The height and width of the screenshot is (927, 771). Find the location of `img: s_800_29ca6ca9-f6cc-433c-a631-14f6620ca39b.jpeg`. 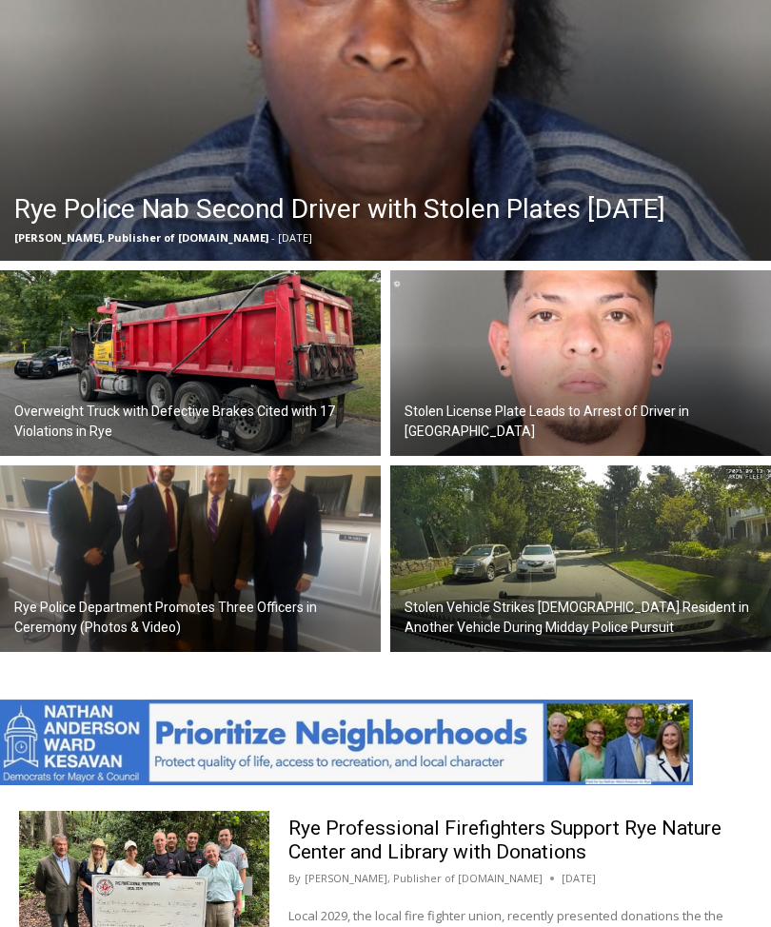

img: s_800_29ca6ca9-f6cc-433c-a631-14f6620ca39b.jpeg is located at coordinates (95, 95).